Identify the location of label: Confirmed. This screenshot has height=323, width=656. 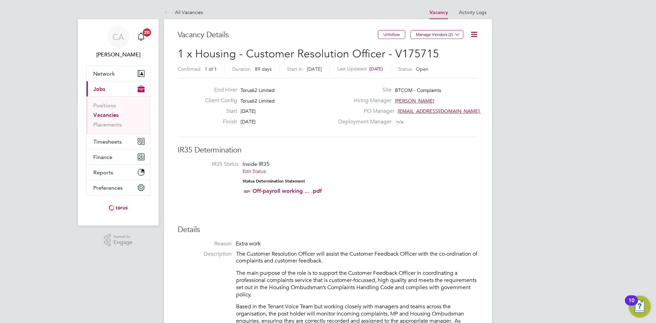
(189, 69).